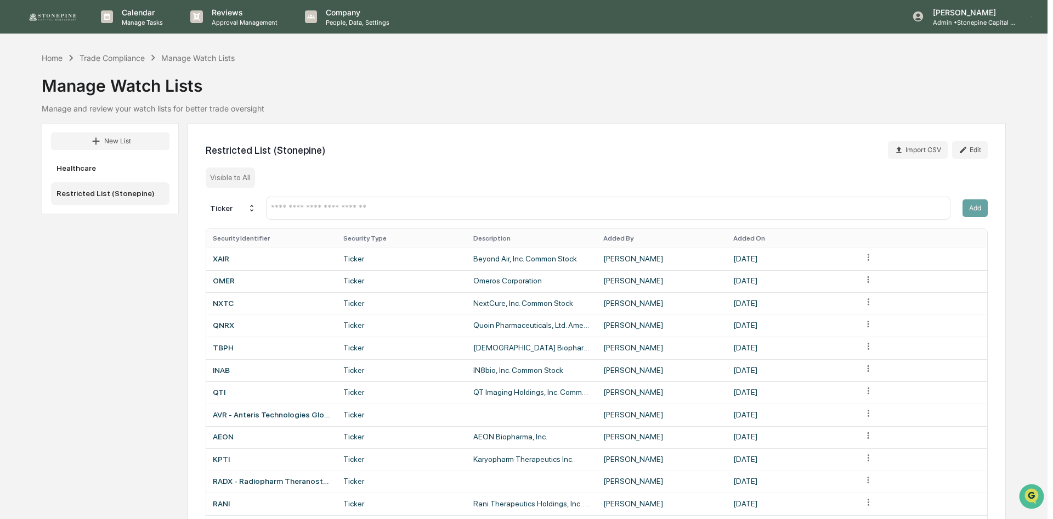 The height and width of the screenshot is (519, 1053). I want to click on span: Pylon, so click(121, 276).